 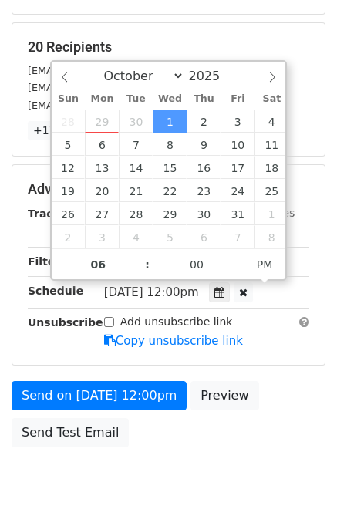 What do you see at coordinates (265, 265) in the screenshot?
I see `span: Click to toggle` at bounding box center [265, 265].